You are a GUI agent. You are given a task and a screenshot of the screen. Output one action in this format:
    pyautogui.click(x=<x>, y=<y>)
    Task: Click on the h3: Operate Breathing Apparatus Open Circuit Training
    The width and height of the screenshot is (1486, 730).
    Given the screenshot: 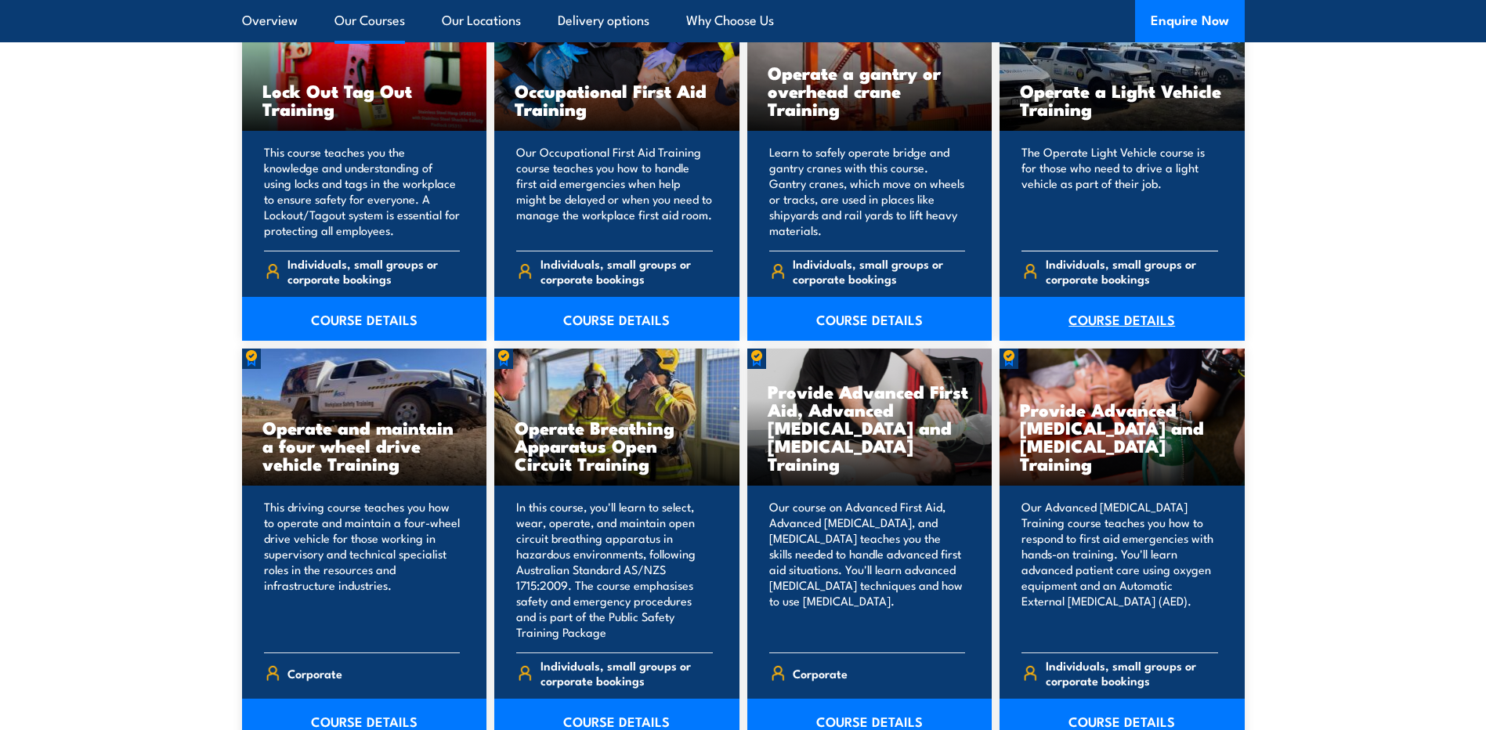 What is the action you would take?
    pyautogui.click(x=616, y=445)
    